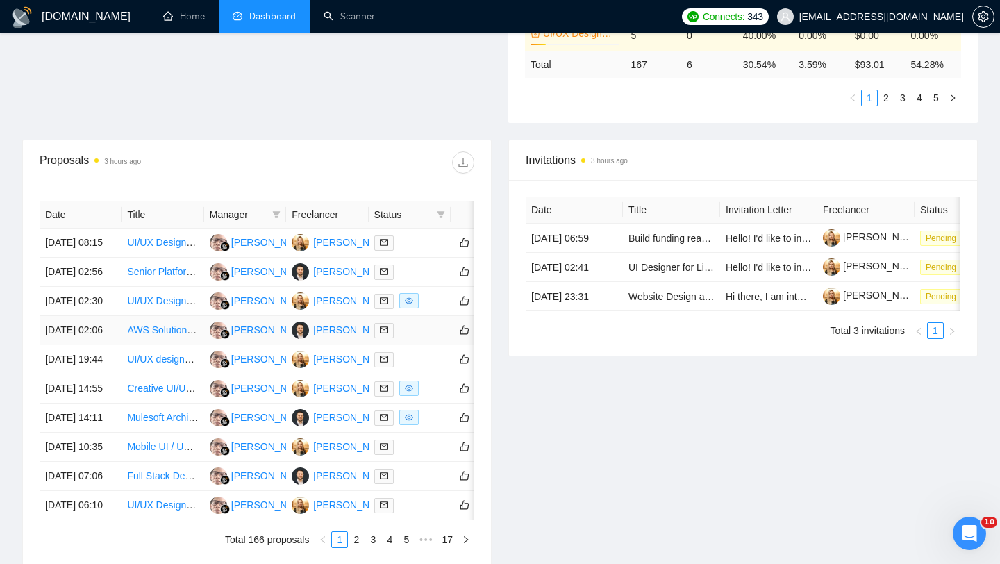 The height and width of the screenshot is (564, 1000). Describe the element at coordinates (237, 16) in the screenshot. I see `span: dashboard` at that location.